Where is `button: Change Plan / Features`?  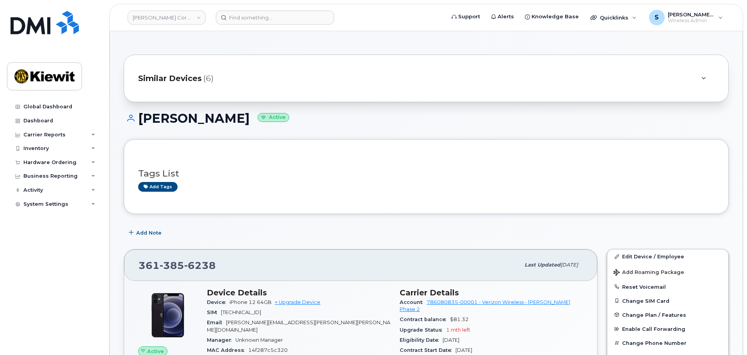 button: Change Plan / Features is located at coordinates (668, 315).